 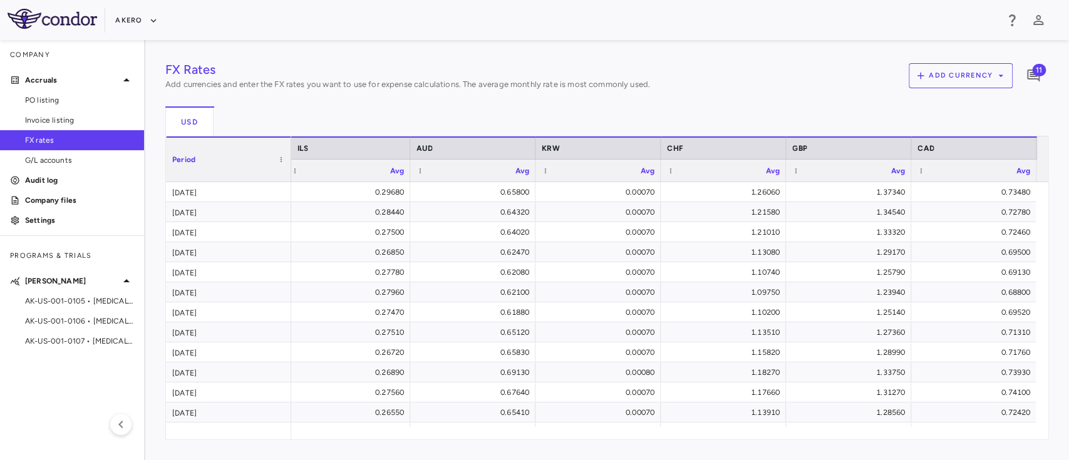 What do you see at coordinates (976, 272) in the screenshot?
I see `div: 0.69130` at bounding box center [976, 272].